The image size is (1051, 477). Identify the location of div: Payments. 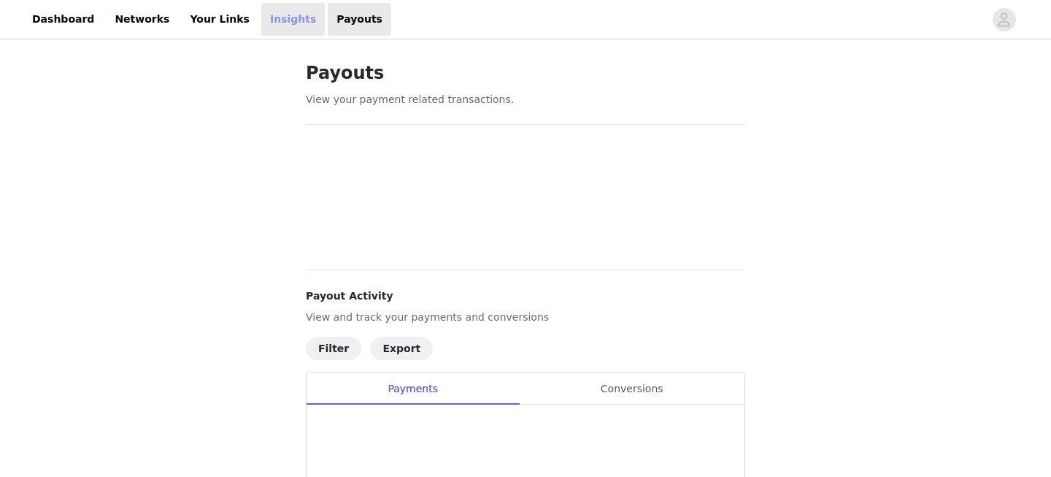
(413, 388).